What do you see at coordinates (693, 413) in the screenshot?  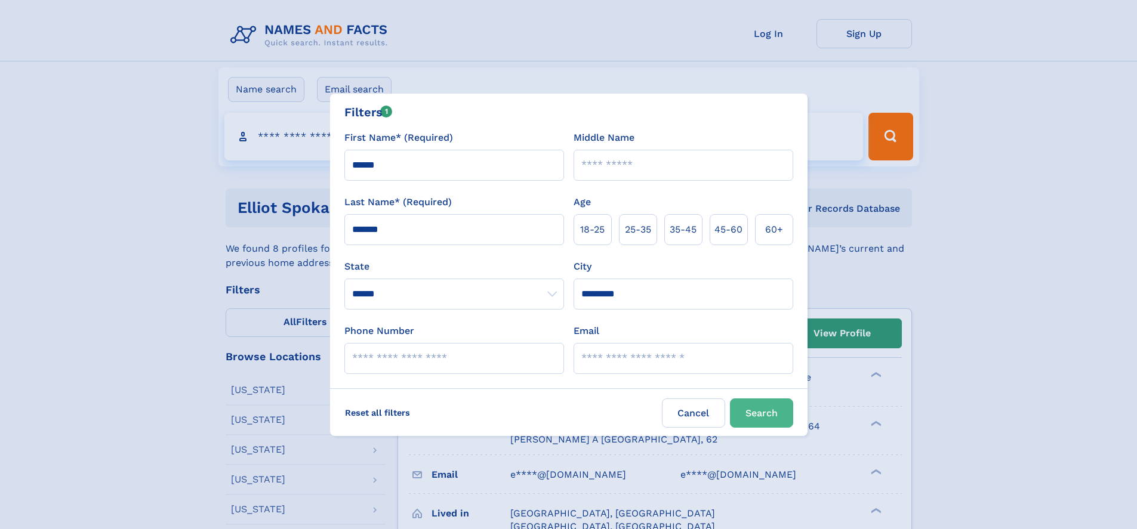 I see `label: Cancel` at bounding box center [693, 413].